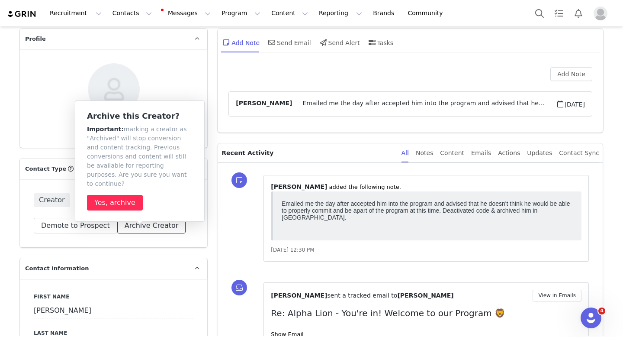  Describe the element at coordinates (132, 13) in the screenshot. I see `button: Contacts` at that location.